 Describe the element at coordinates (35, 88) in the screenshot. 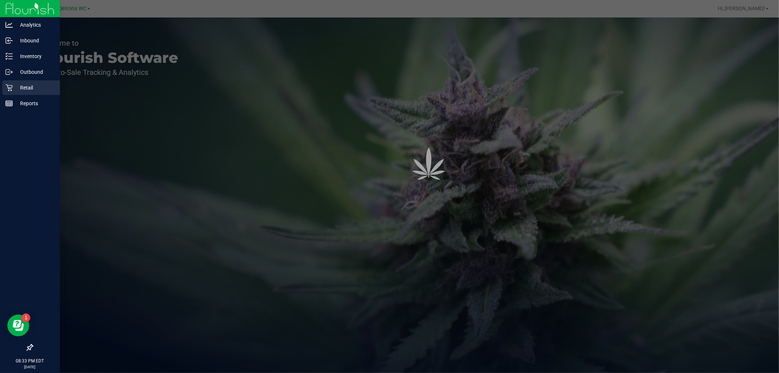

I see `p: Retail` at that location.